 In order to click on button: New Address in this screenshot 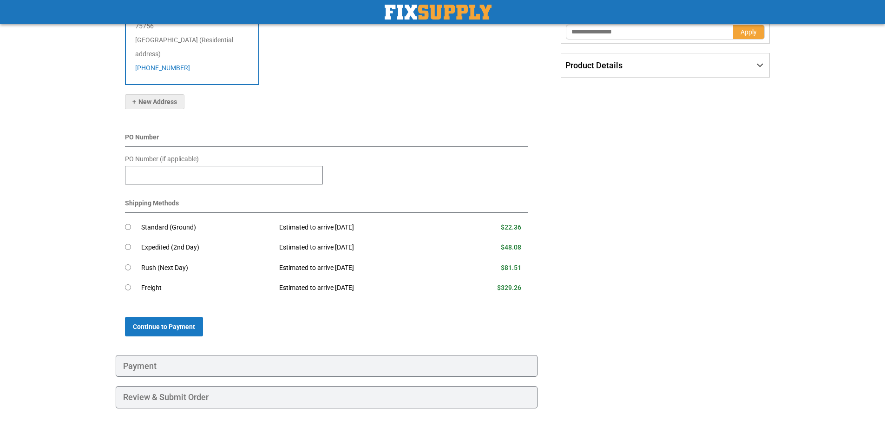, I will do `click(155, 102)`.